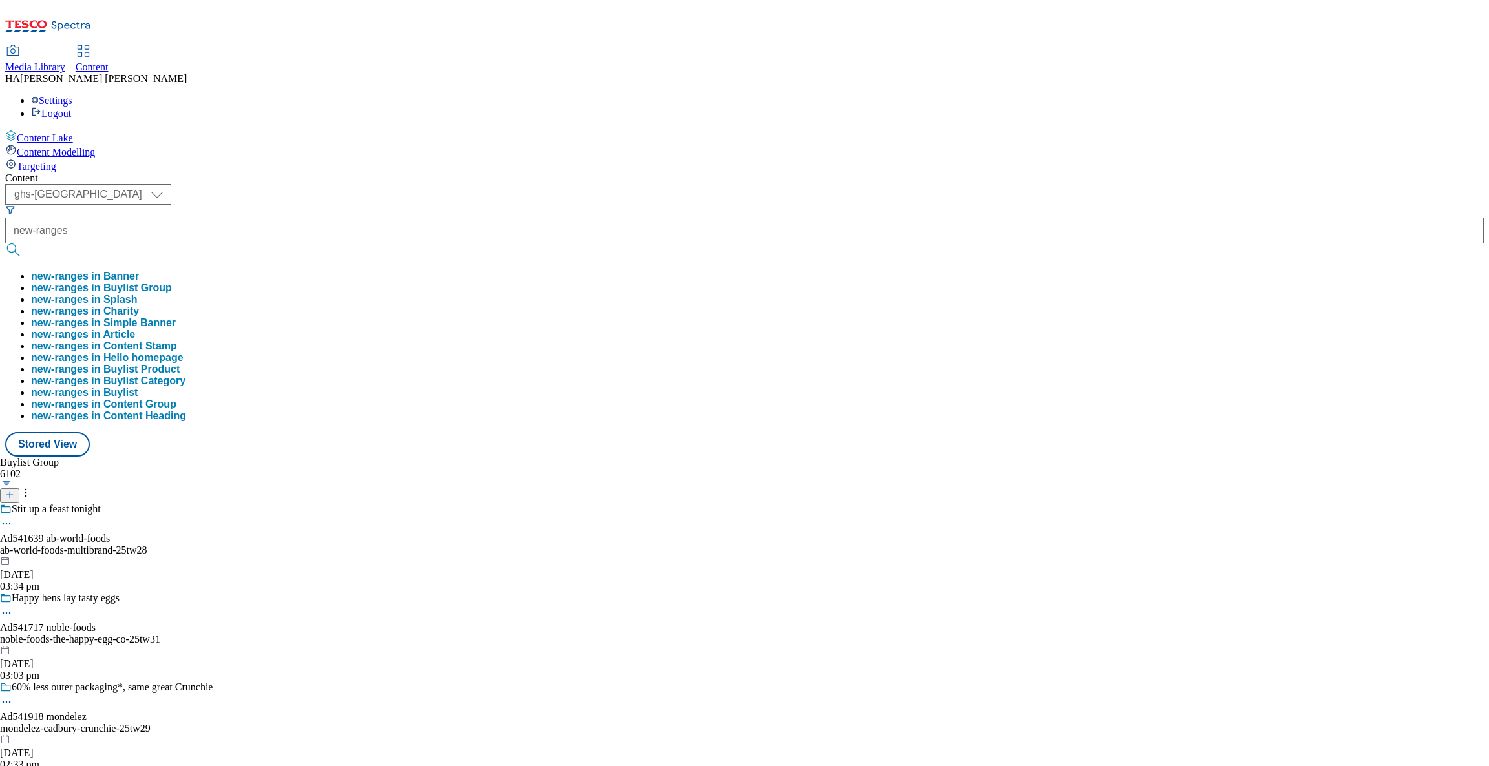 The height and width of the screenshot is (766, 1489). Describe the element at coordinates (84, 393) in the screenshot. I see `button: new-ranges in Buylist` at that location.